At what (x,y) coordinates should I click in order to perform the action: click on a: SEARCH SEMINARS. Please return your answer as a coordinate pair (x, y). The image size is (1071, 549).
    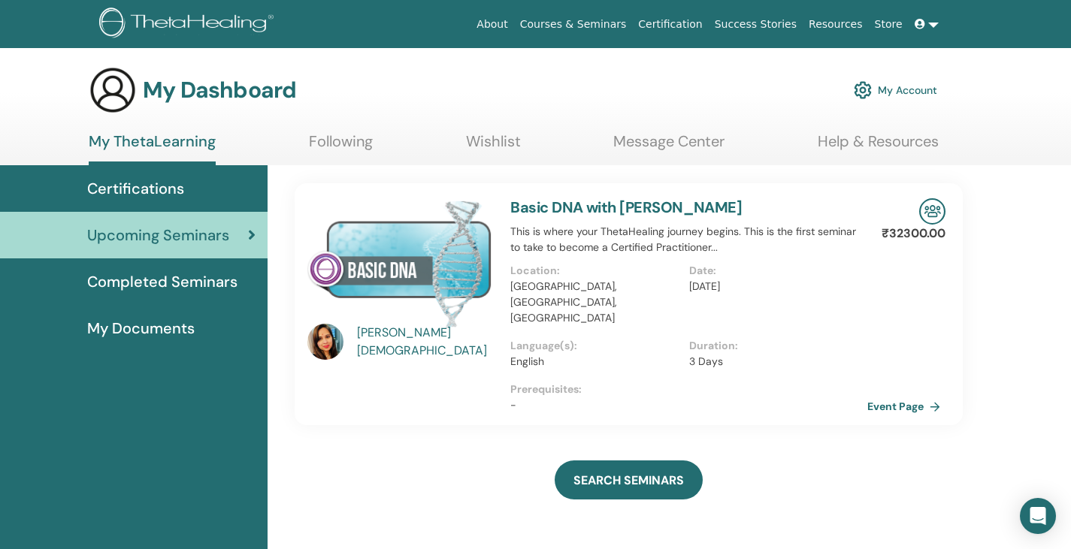
    Looking at the image, I should click on (628, 480).